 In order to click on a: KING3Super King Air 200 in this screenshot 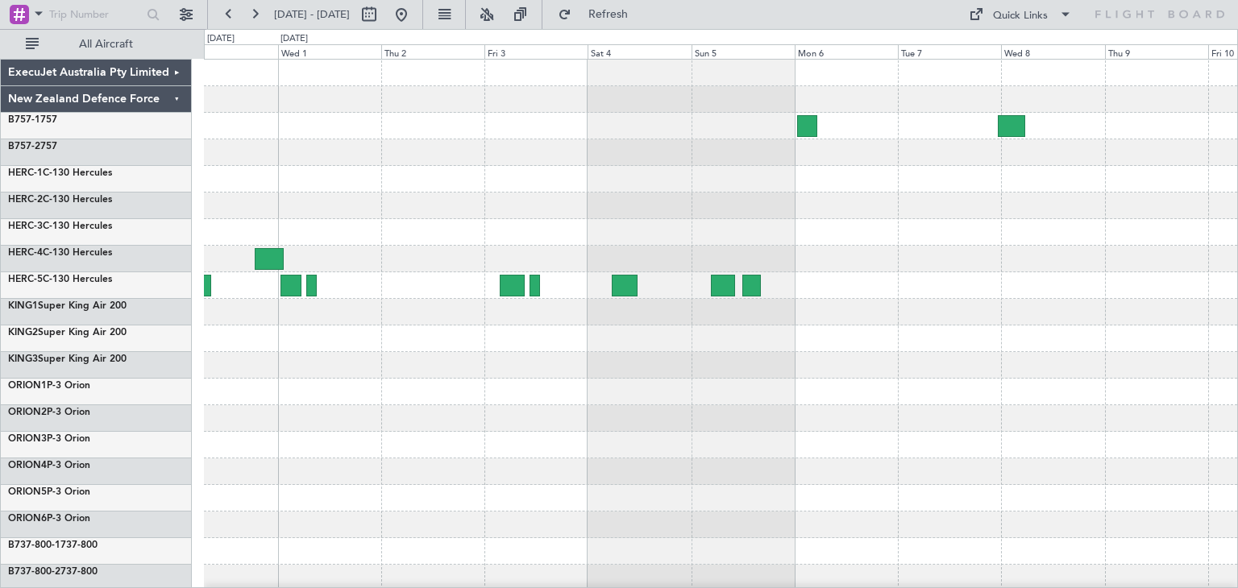, I will do `click(67, 359)`.